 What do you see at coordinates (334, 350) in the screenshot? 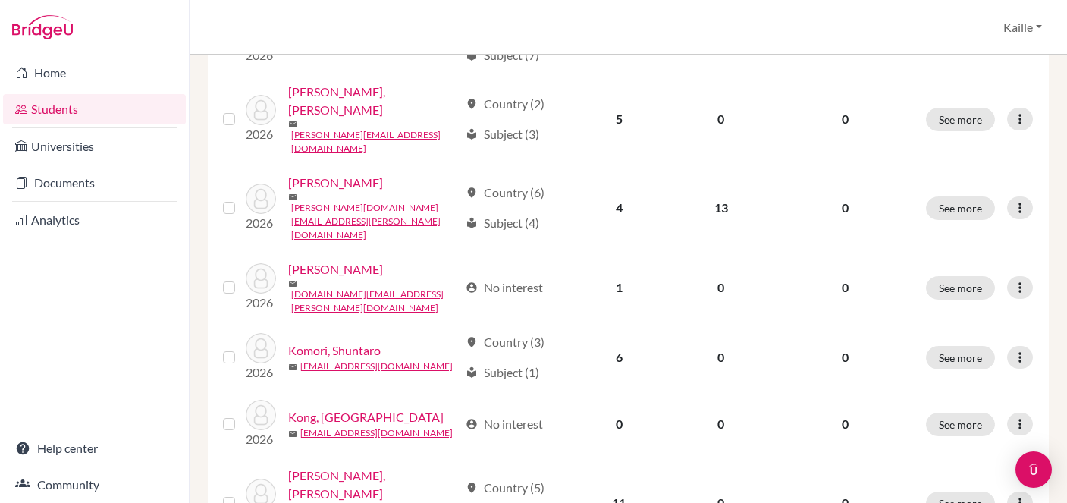
I see `a: Komori, Shuntaro` at bounding box center [334, 350].